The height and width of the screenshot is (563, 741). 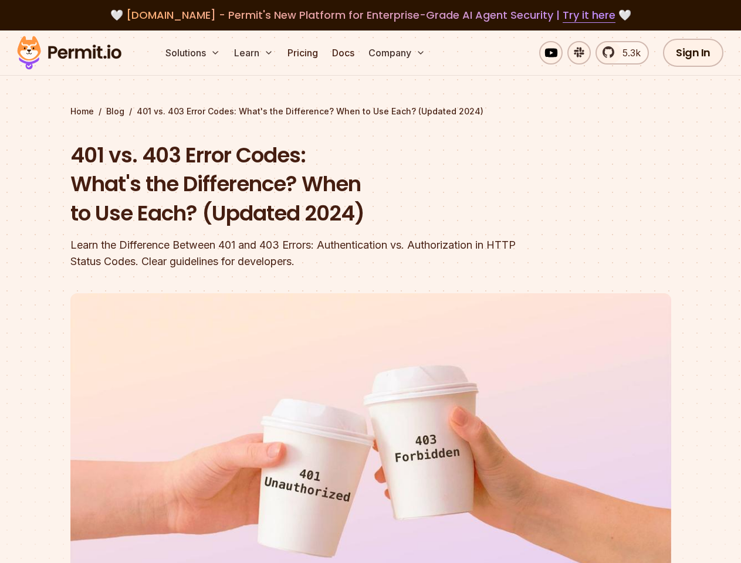 What do you see at coordinates (69, 53) in the screenshot?
I see `img: Permit logo` at bounding box center [69, 53].